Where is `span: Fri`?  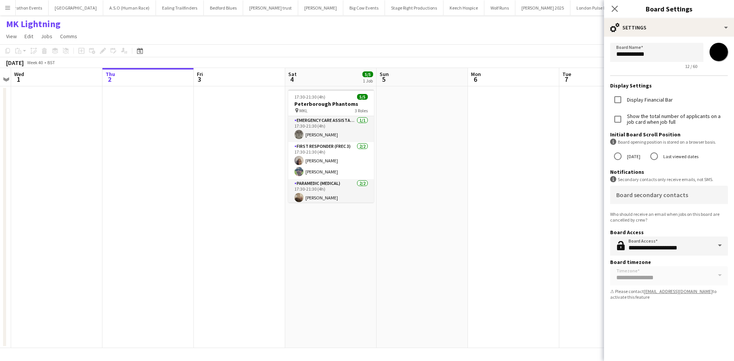
span: Fri is located at coordinates (200, 74).